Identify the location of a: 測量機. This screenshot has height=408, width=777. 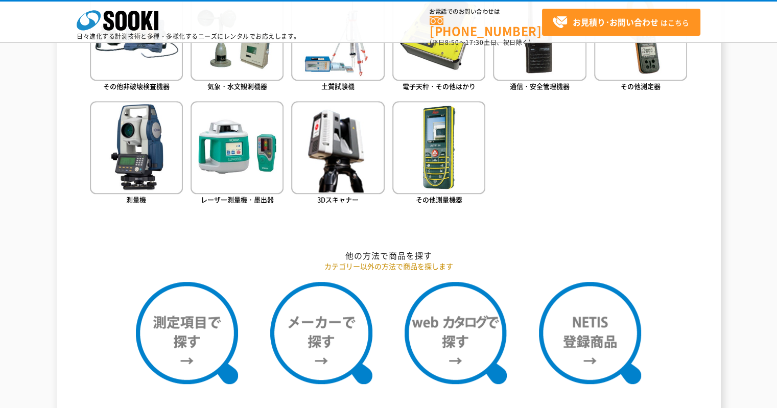
(136, 154).